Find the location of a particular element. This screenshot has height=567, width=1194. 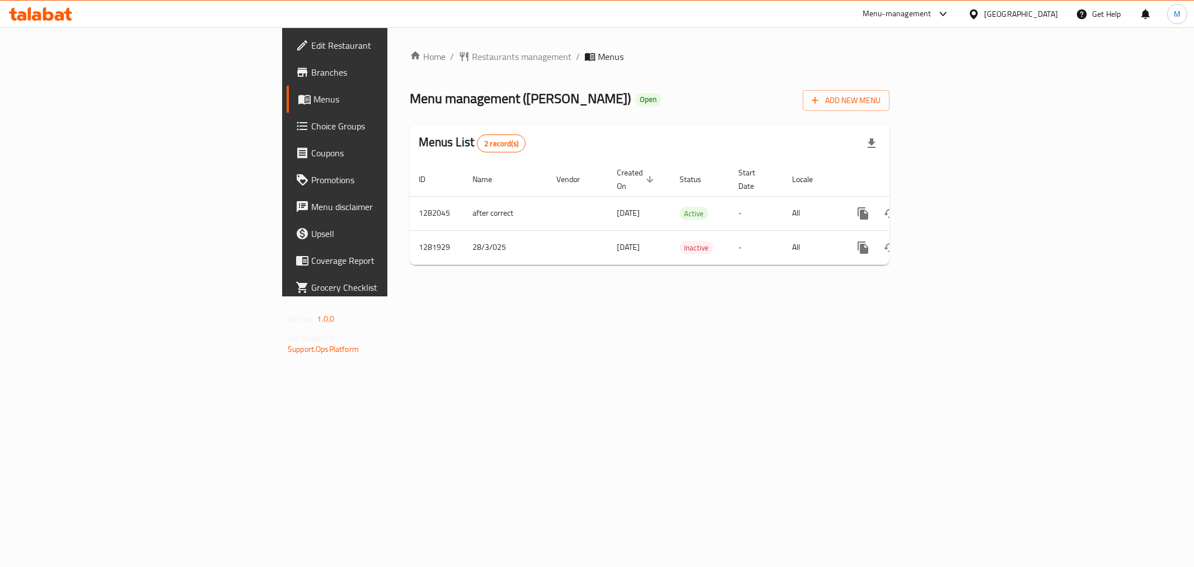

span: Version: is located at coordinates (301, 319).